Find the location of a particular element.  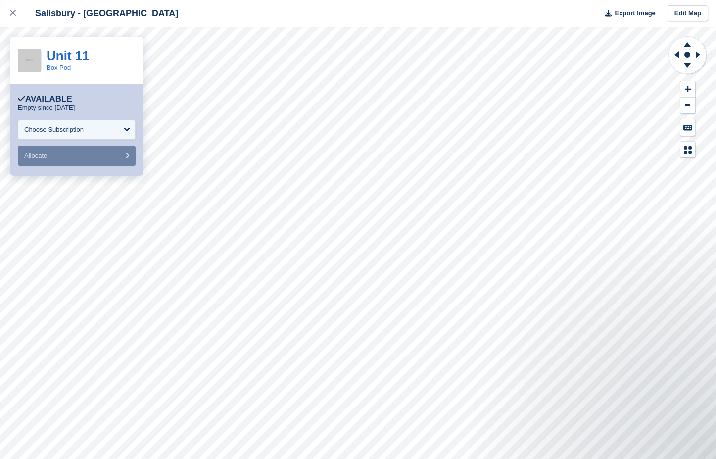

button: Zoom Out is located at coordinates (688, 105).